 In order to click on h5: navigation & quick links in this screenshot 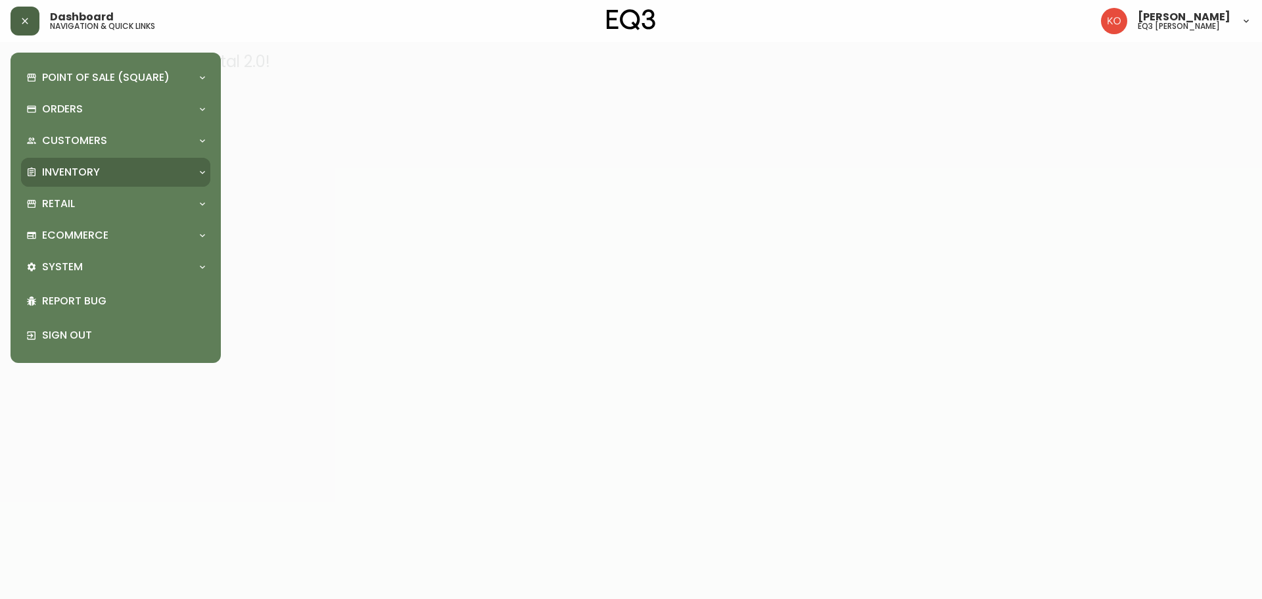, I will do `click(103, 26)`.